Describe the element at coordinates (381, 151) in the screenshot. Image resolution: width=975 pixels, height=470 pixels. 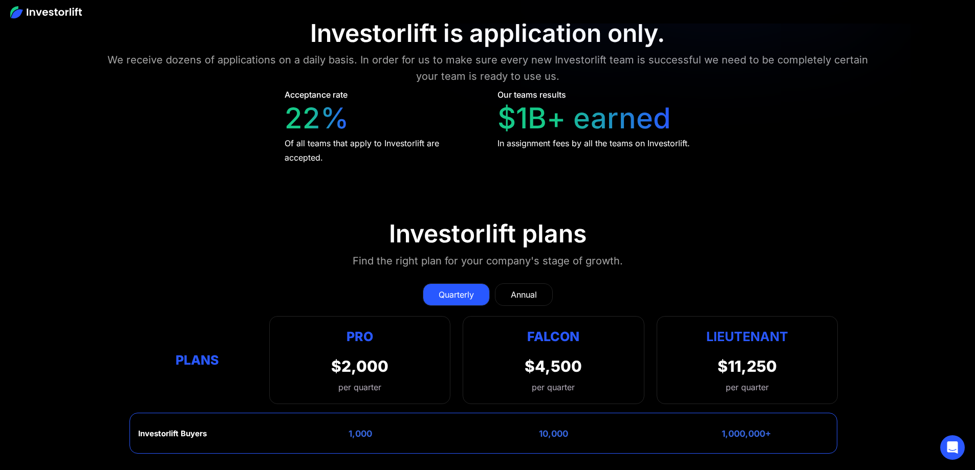
I see `div: Of all teams that apply to Investorlift are accepted.` at that location.